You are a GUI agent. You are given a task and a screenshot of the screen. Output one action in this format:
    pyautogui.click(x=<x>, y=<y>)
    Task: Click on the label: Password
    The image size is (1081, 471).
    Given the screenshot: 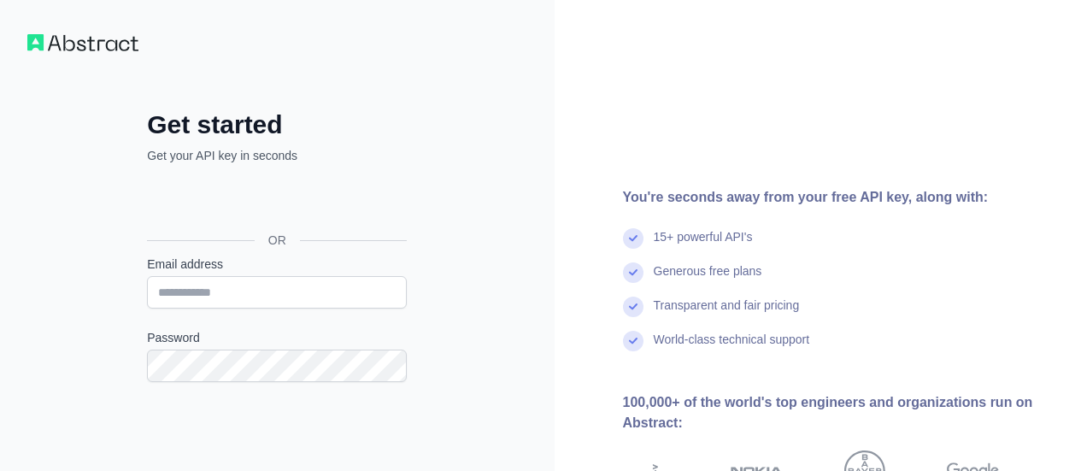 What is the action you would take?
    pyautogui.click(x=277, y=338)
    